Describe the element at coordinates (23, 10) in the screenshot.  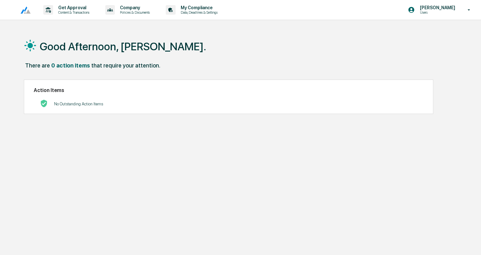
I see `img: logo` at that location.